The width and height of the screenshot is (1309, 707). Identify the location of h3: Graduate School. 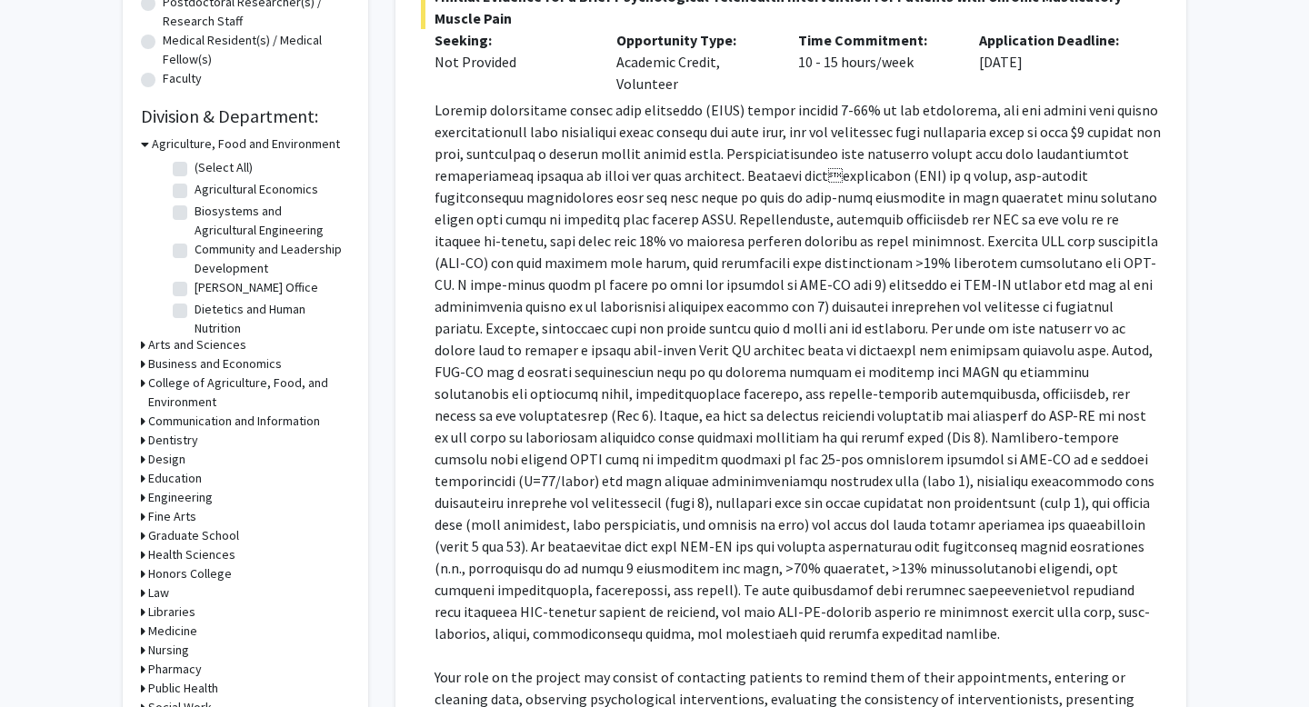
(194, 536).